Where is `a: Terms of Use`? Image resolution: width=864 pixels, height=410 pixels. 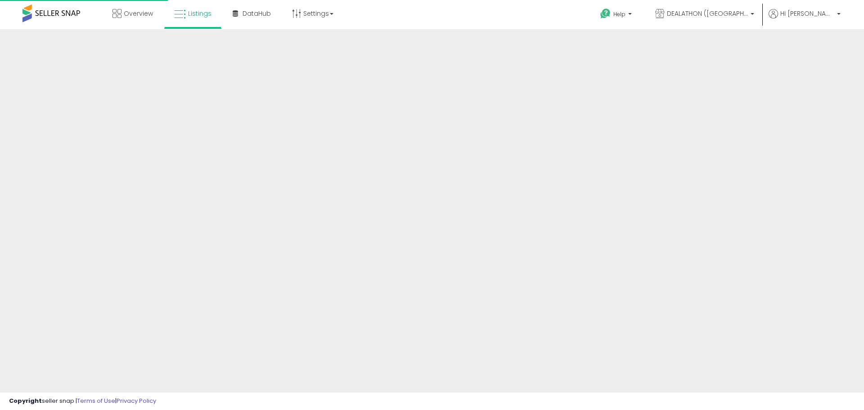
a: Terms of Use is located at coordinates (96, 400).